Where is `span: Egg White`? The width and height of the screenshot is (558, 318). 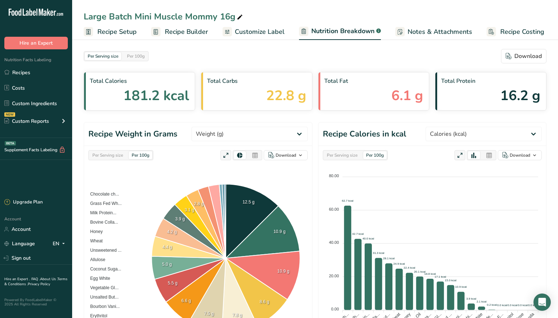 span: Egg White is located at coordinates (97, 279).